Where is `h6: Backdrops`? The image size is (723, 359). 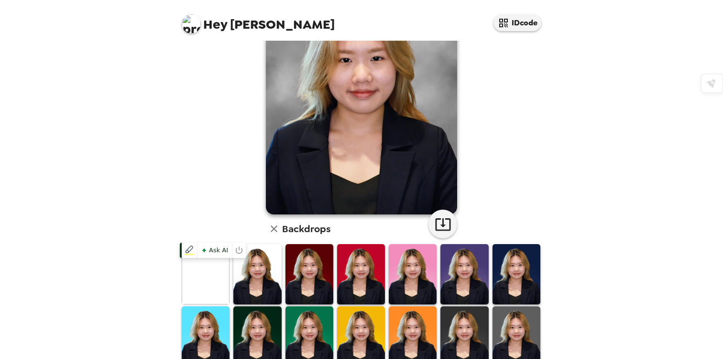 h6: Backdrops is located at coordinates (306, 229).